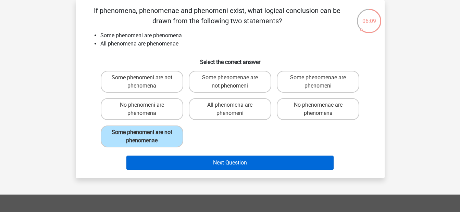 This screenshot has width=460, height=212. I want to click on label: No phenomeni are phenomena, so click(142, 109).